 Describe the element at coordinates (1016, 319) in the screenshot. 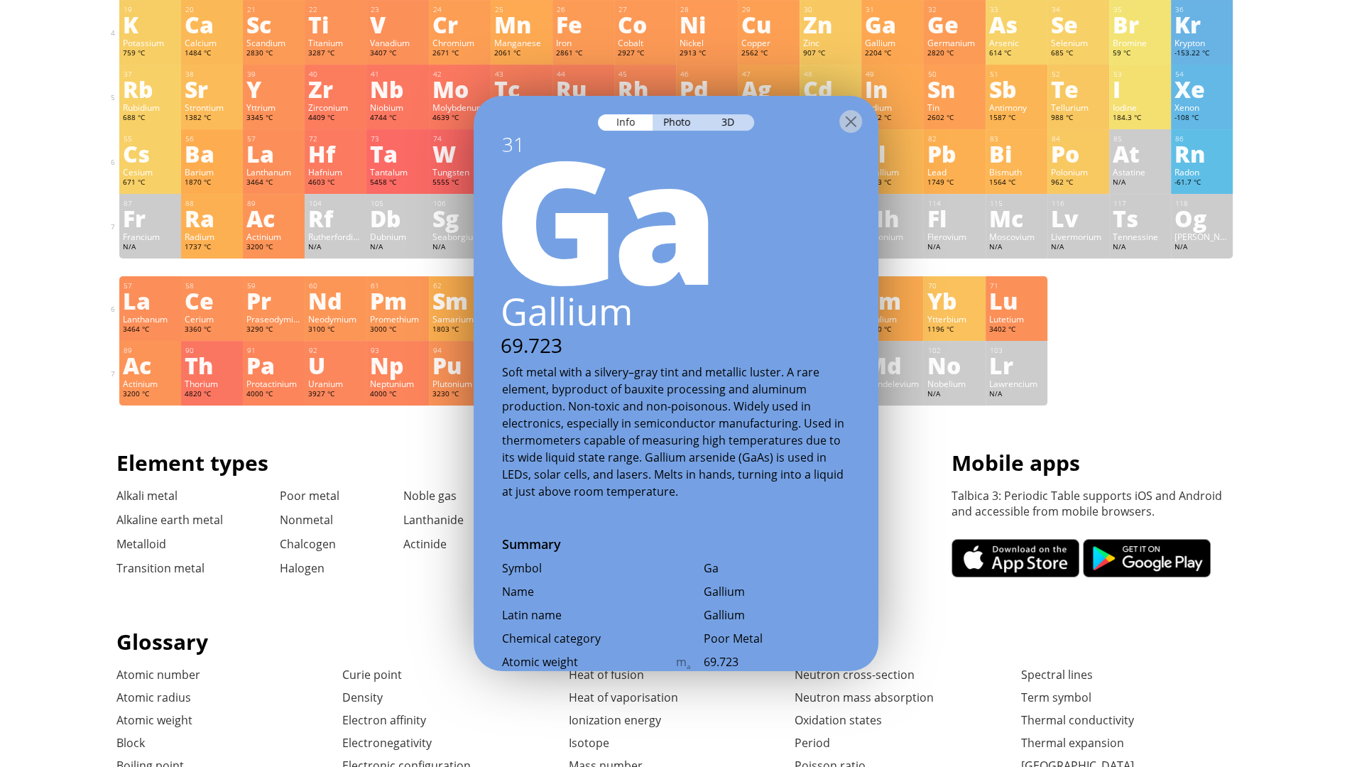

I see `div: Lutetium` at that location.